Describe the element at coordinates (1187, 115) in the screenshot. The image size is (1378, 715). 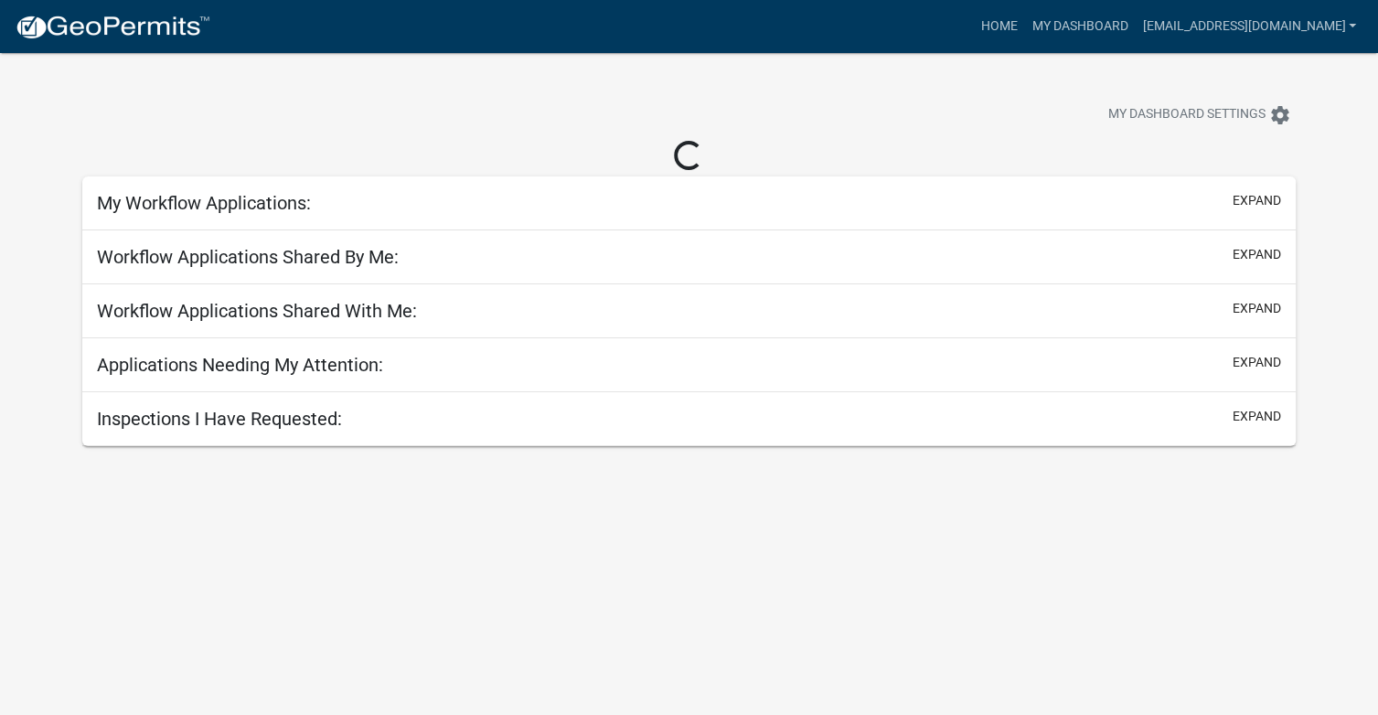
I see `span: My Dashboard Settings` at that location.